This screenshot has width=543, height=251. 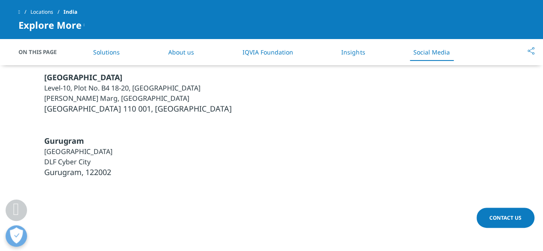 I want to click on span: Gurugram,, so click(x=64, y=172).